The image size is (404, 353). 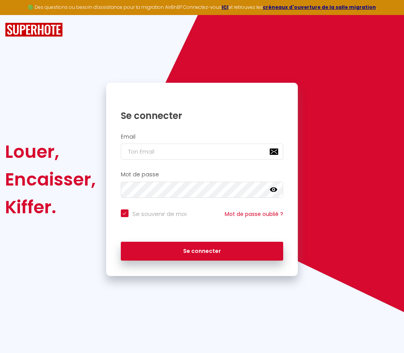 What do you see at coordinates (202, 251) in the screenshot?
I see `button: Se connecter` at bounding box center [202, 251].